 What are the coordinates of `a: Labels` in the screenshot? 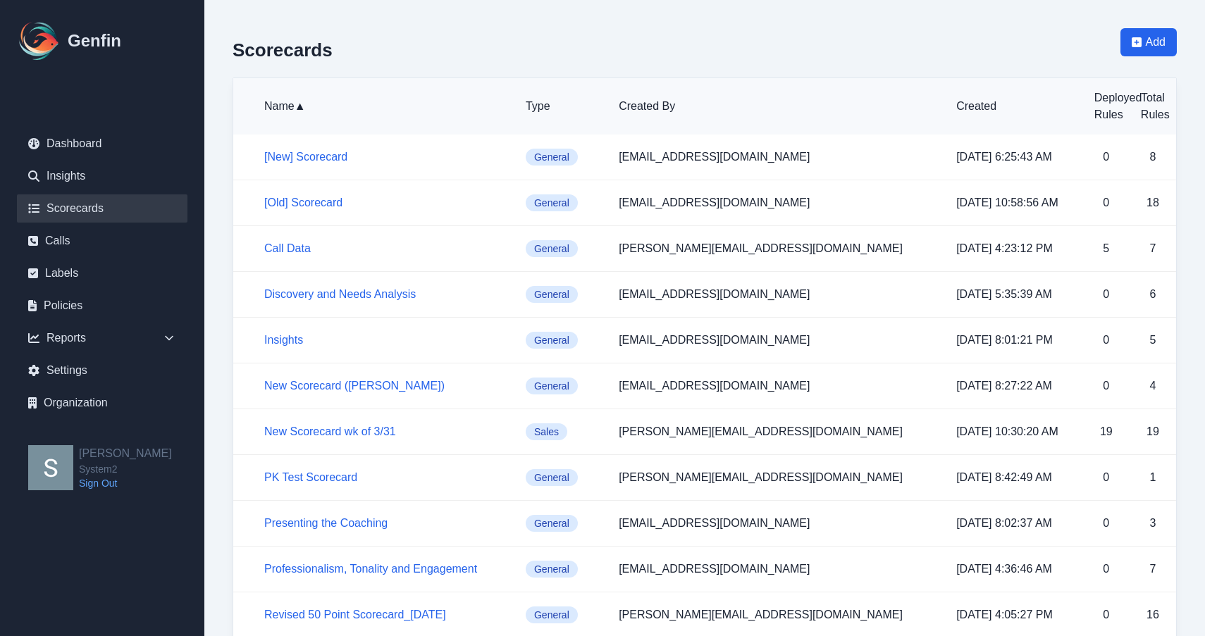 It's located at (102, 273).